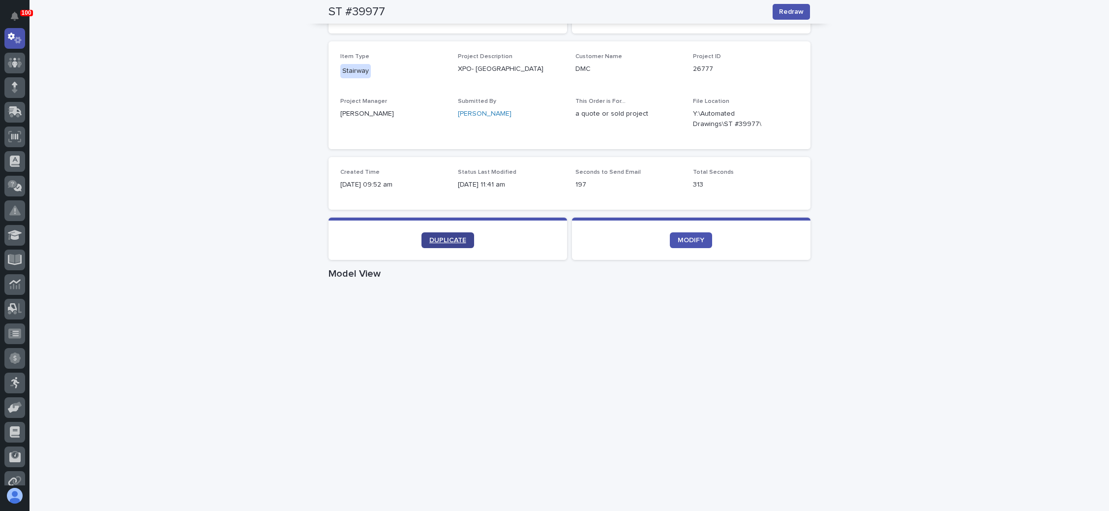 Image resolution: width=1109 pixels, height=511 pixels. Describe the element at coordinates (713, 172) in the screenshot. I see `span: Total Seconds` at that location.